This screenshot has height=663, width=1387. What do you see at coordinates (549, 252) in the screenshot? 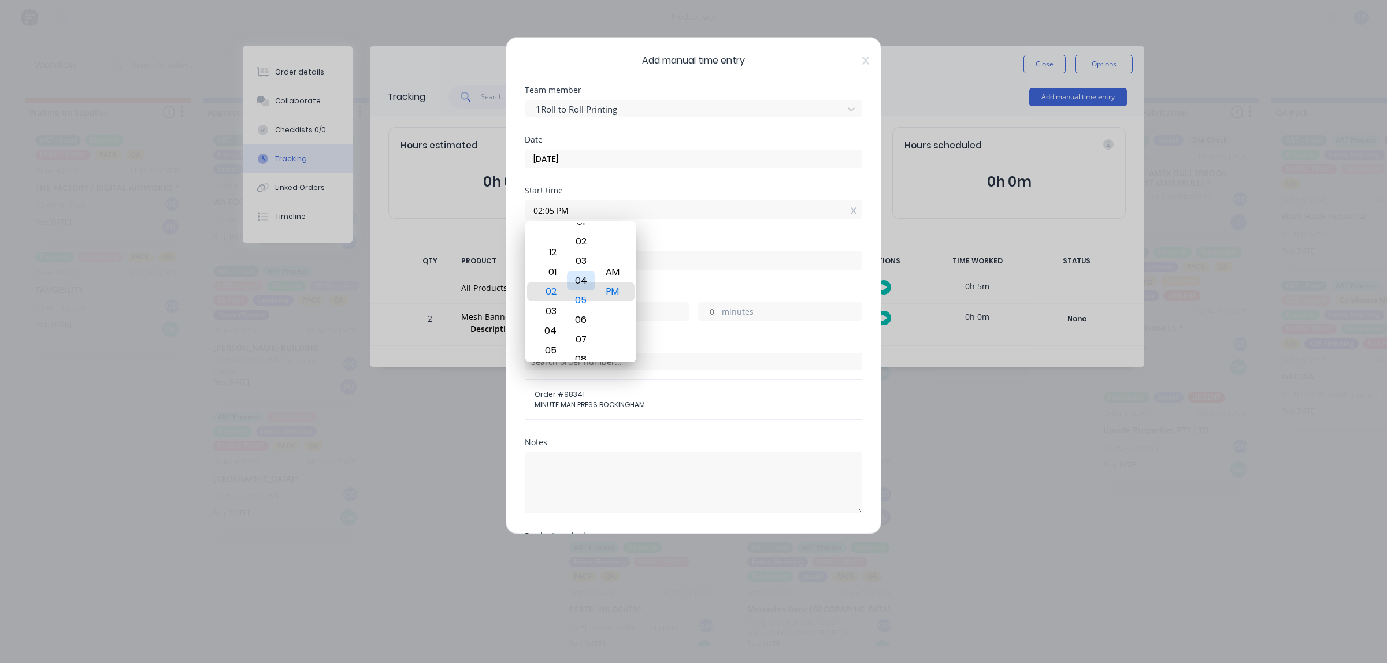
I see `div: 12` at bounding box center [549, 252].